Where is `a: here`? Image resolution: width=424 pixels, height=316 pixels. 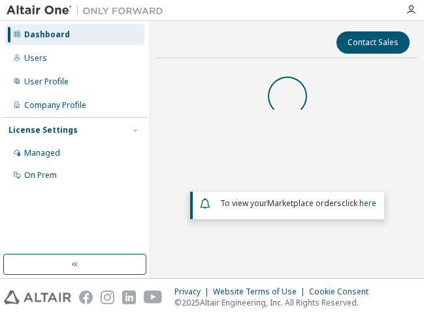
a: here is located at coordinates (368, 203).